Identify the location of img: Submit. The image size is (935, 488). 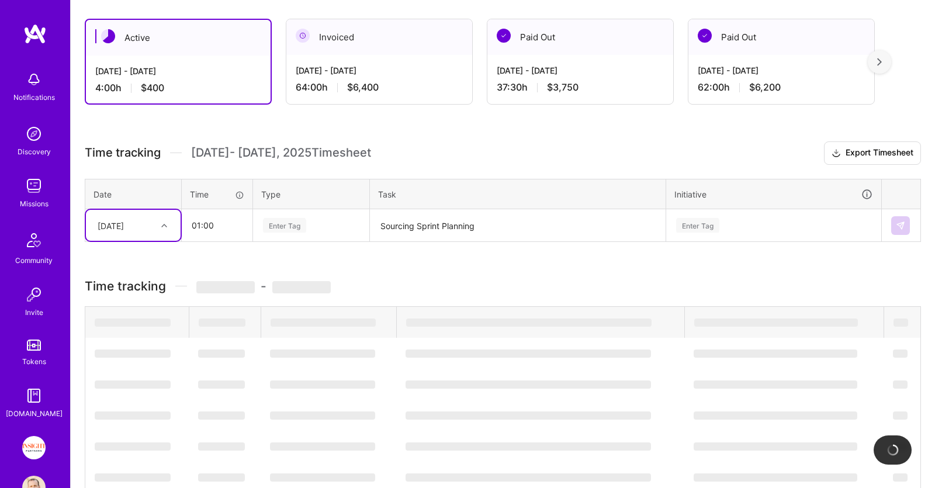
(901, 226).